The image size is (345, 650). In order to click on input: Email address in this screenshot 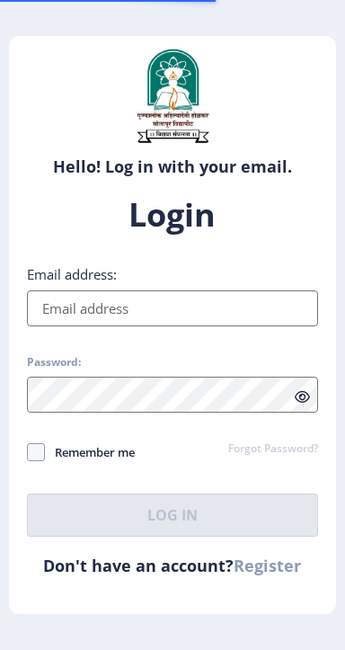, I will do `click(173, 308)`.